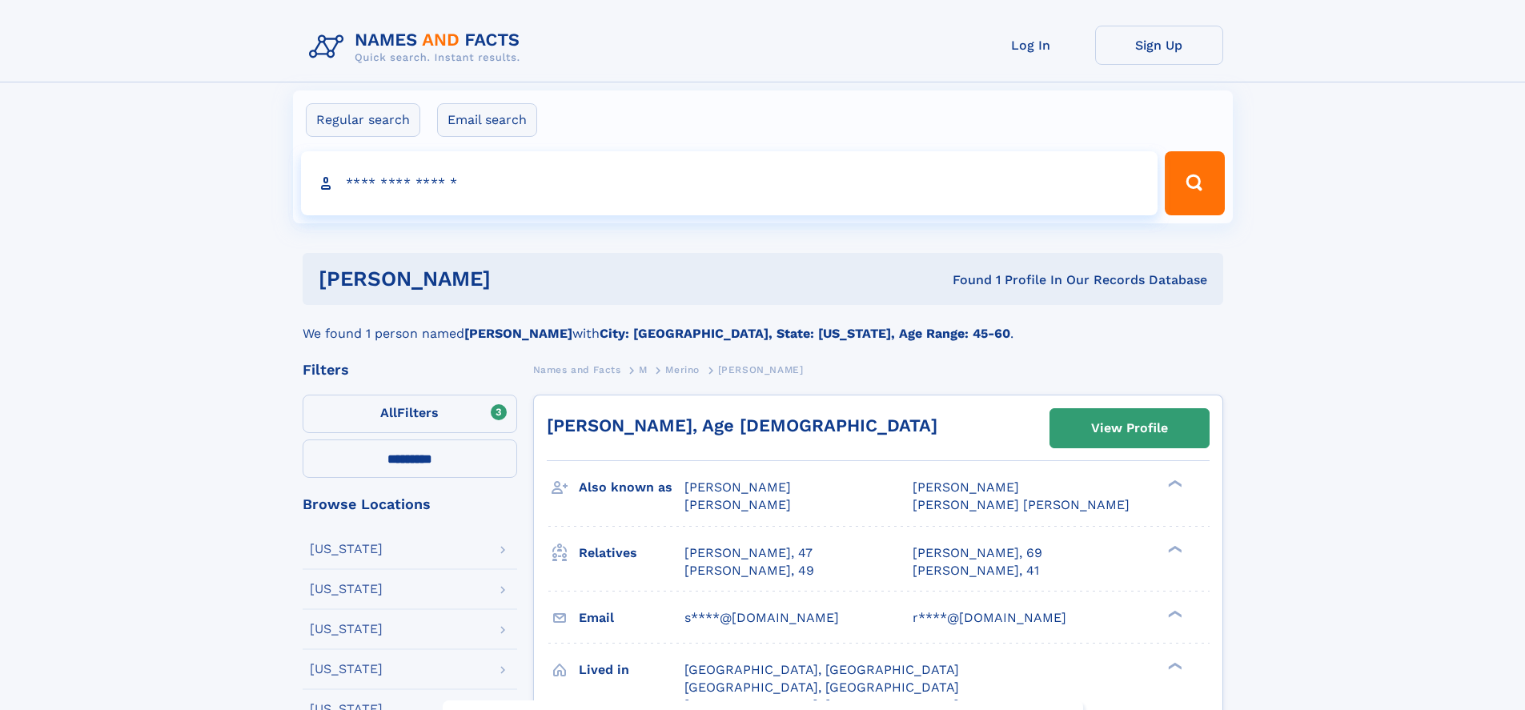 Image resolution: width=1525 pixels, height=710 pixels. What do you see at coordinates (577, 369) in the screenshot?
I see `a: Names and Facts` at bounding box center [577, 369].